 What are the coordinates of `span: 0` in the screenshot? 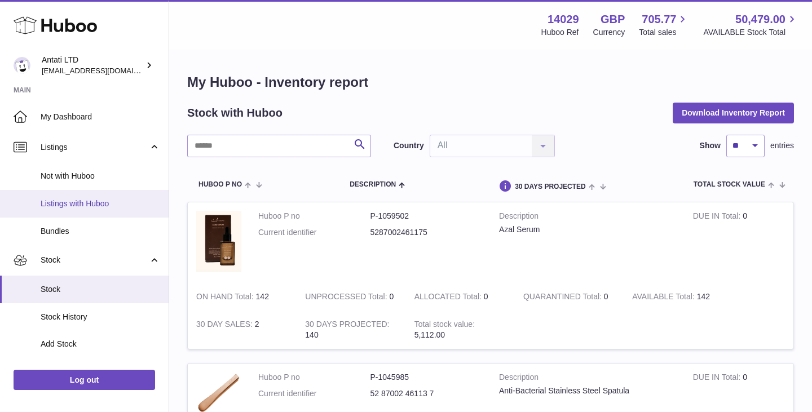 It's located at (606, 297).